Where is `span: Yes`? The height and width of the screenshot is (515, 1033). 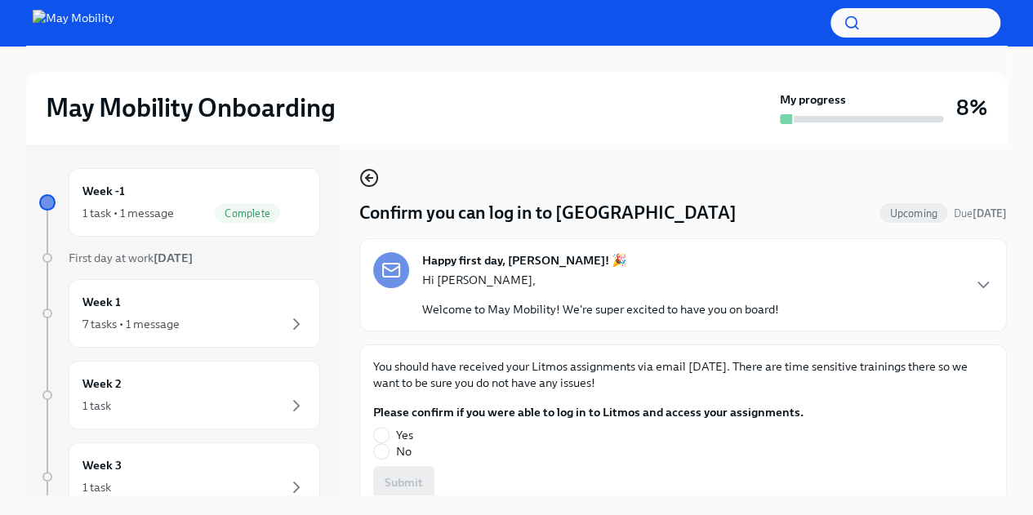 span: Yes is located at coordinates (404, 435).